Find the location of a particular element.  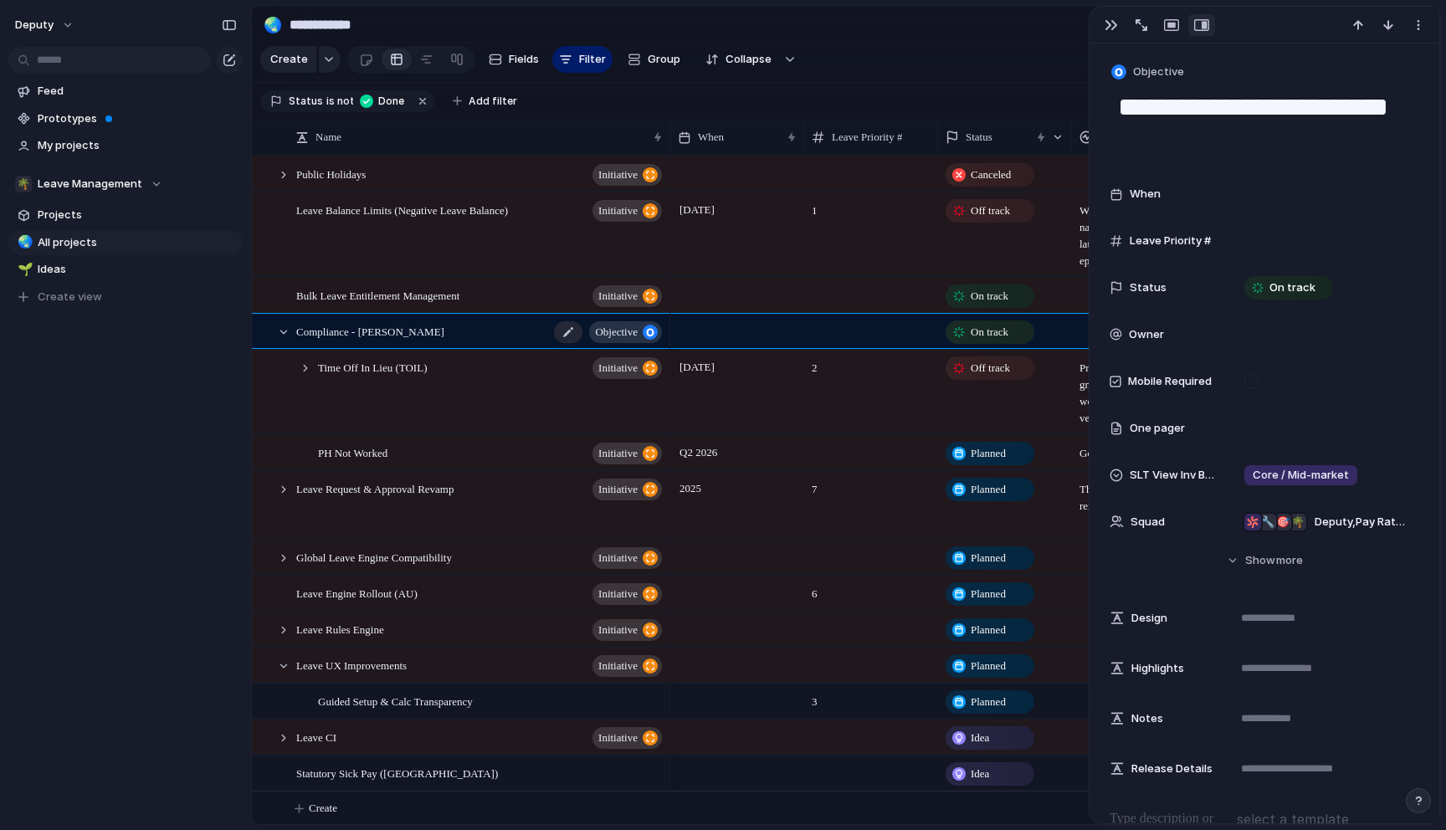

a: Feed is located at coordinates (125, 91).